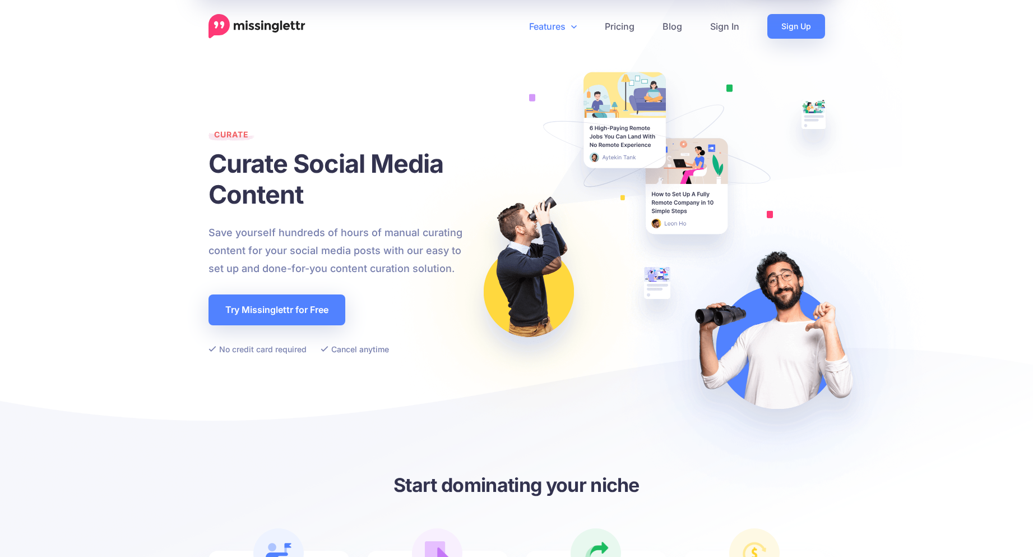 The height and width of the screenshot is (557, 1033). I want to click on h1: Curate Social Media Content, so click(341, 179).